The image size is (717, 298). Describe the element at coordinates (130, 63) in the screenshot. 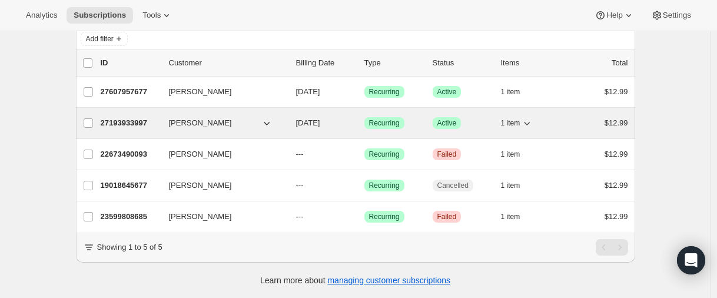

I see `p: ID` at that location.